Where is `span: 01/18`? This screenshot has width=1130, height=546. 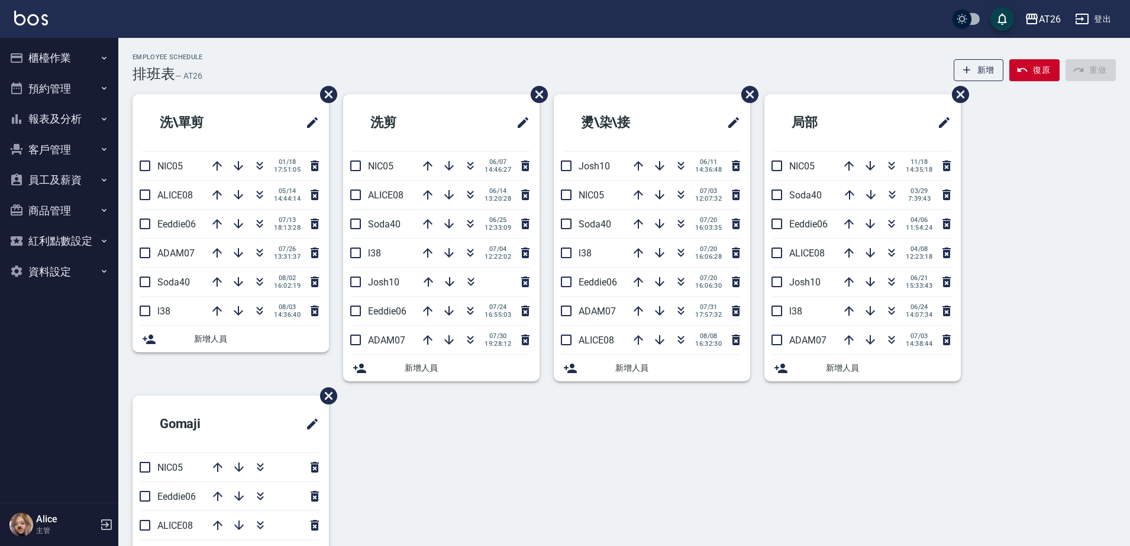 span: 01/18 is located at coordinates (287, 162).